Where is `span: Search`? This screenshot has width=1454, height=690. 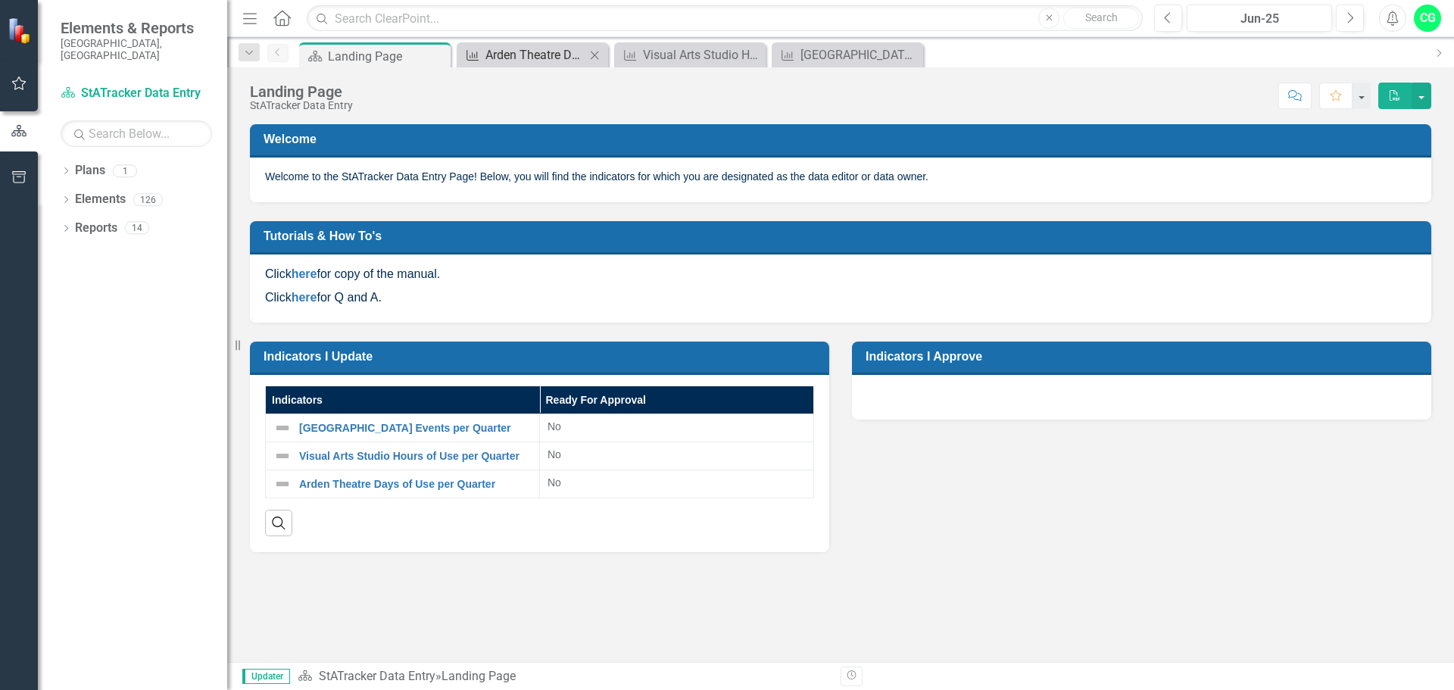 span: Search is located at coordinates (1101, 17).